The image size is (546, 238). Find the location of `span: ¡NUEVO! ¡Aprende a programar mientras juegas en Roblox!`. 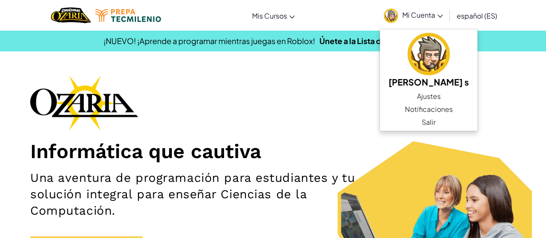

span: ¡NUEVO! ¡Aprende a programar mientras juegas en Roblox! is located at coordinates (209, 41).